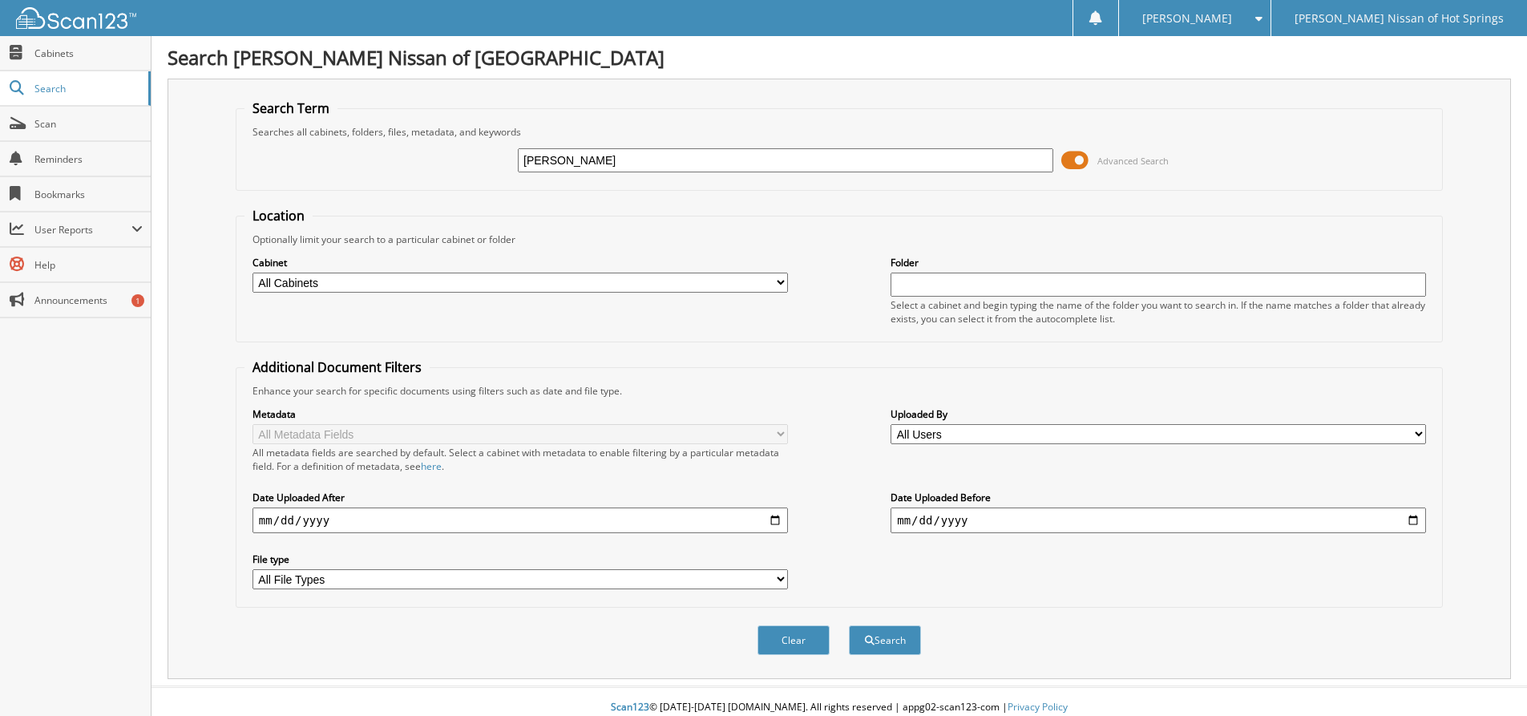 This screenshot has width=1527, height=716. Describe the element at coordinates (88, 159) in the screenshot. I see `span: Reminders` at that location.